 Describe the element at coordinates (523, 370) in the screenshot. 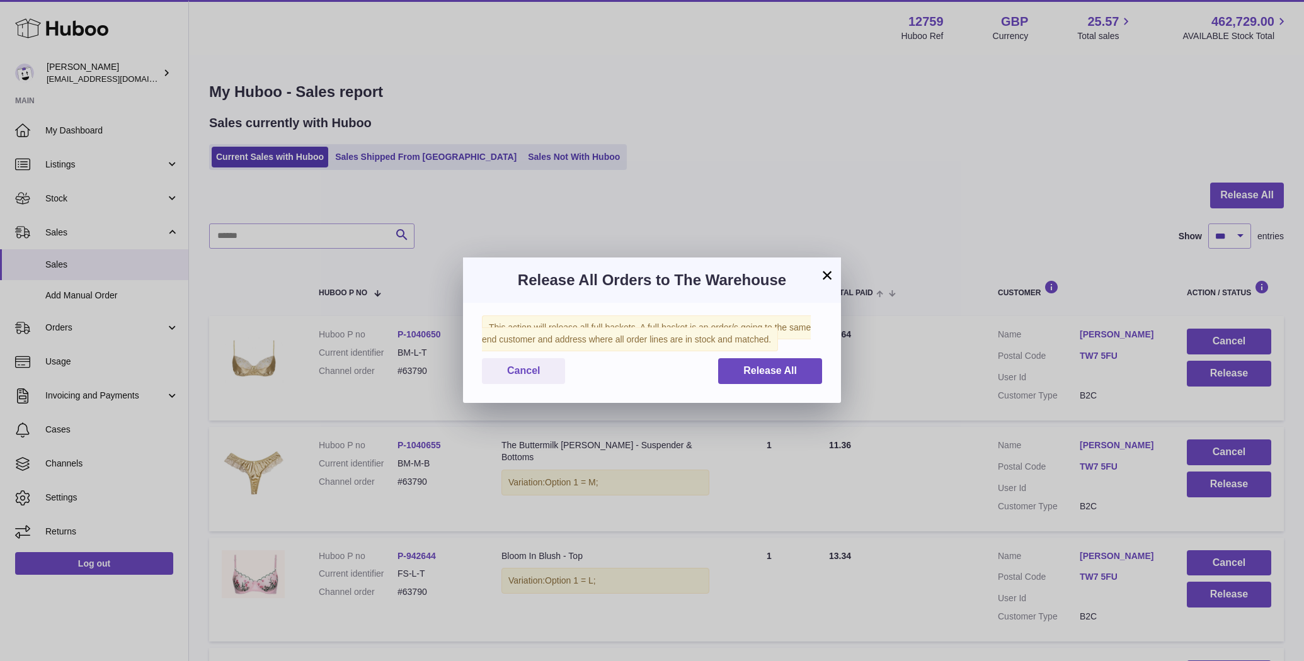

I see `span: Cancel` at that location.